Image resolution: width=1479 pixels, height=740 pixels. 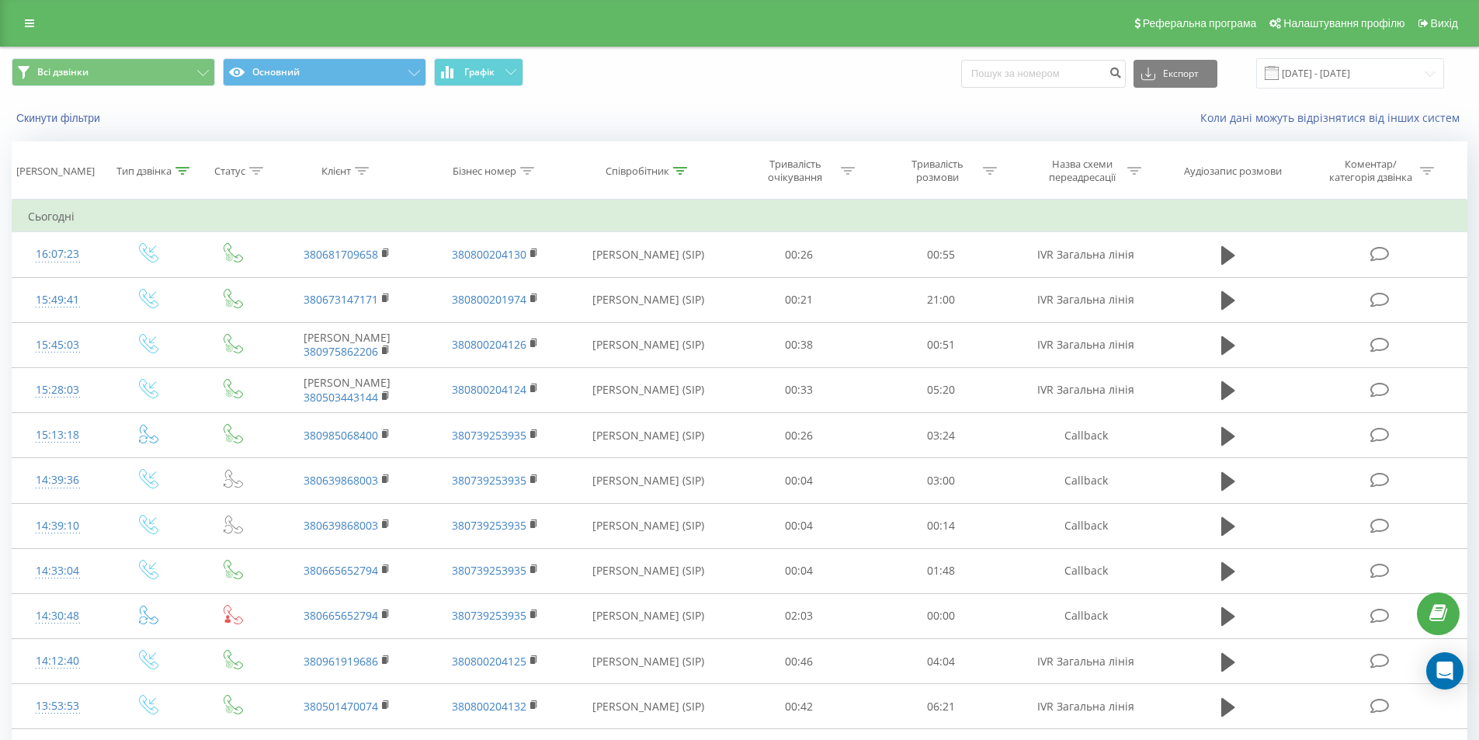 What do you see at coordinates (1371, 171) in the screenshot?
I see `div: Коментар/категорія дзвінка` at bounding box center [1371, 171].